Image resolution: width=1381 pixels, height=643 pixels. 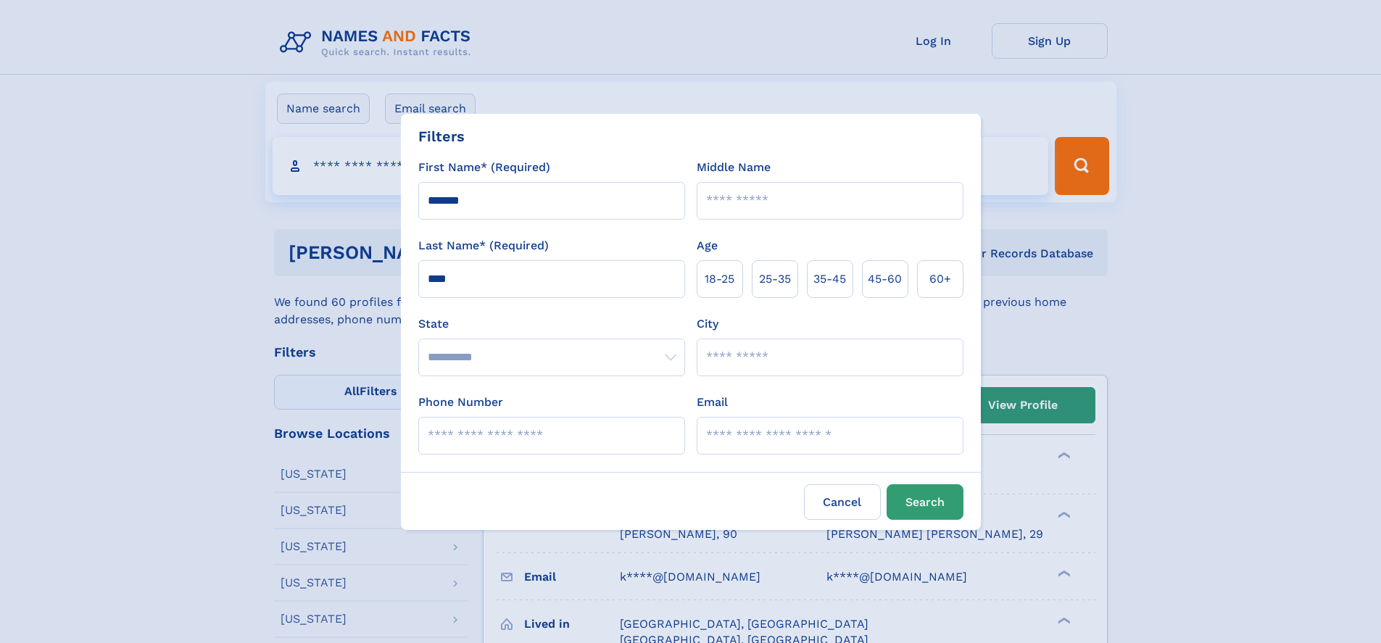 I want to click on label: First Name* (Required), so click(x=484, y=167).